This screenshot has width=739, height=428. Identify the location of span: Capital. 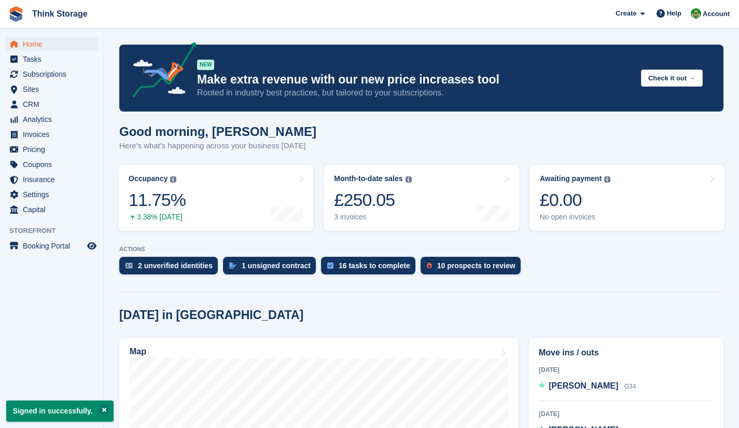
(54, 209).